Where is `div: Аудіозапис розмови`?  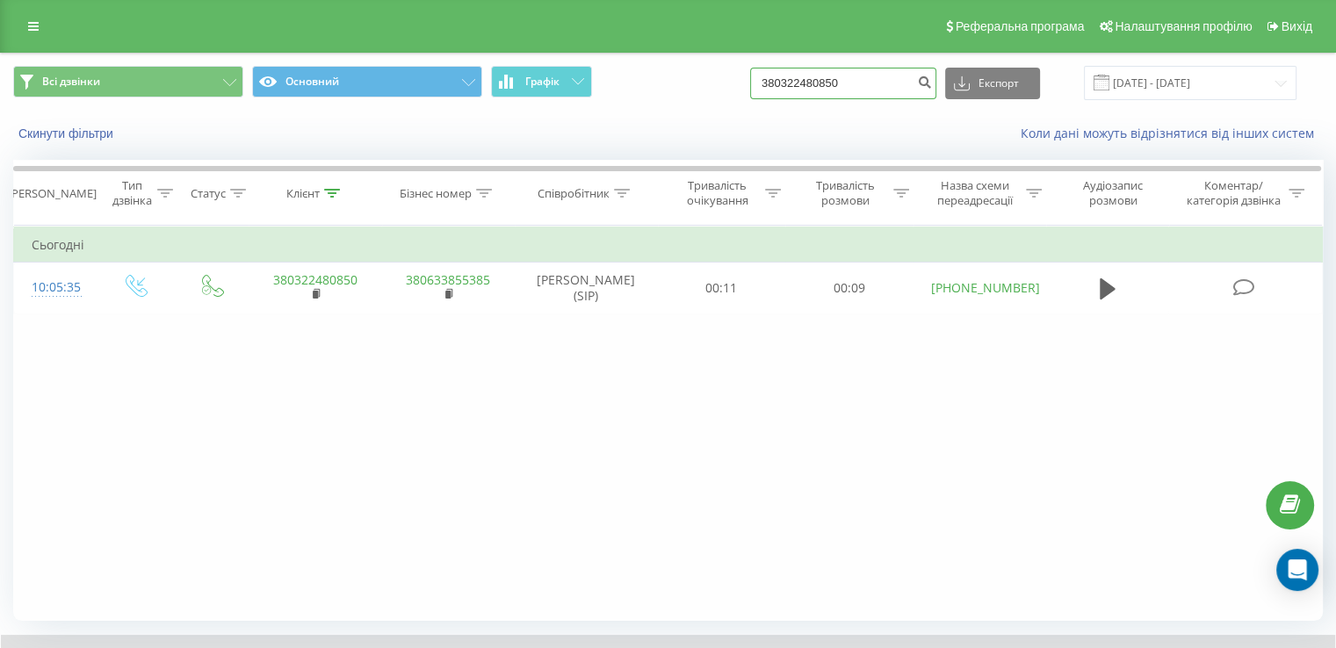 div: Аудіозапис розмови is located at coordinates (1113, 193).